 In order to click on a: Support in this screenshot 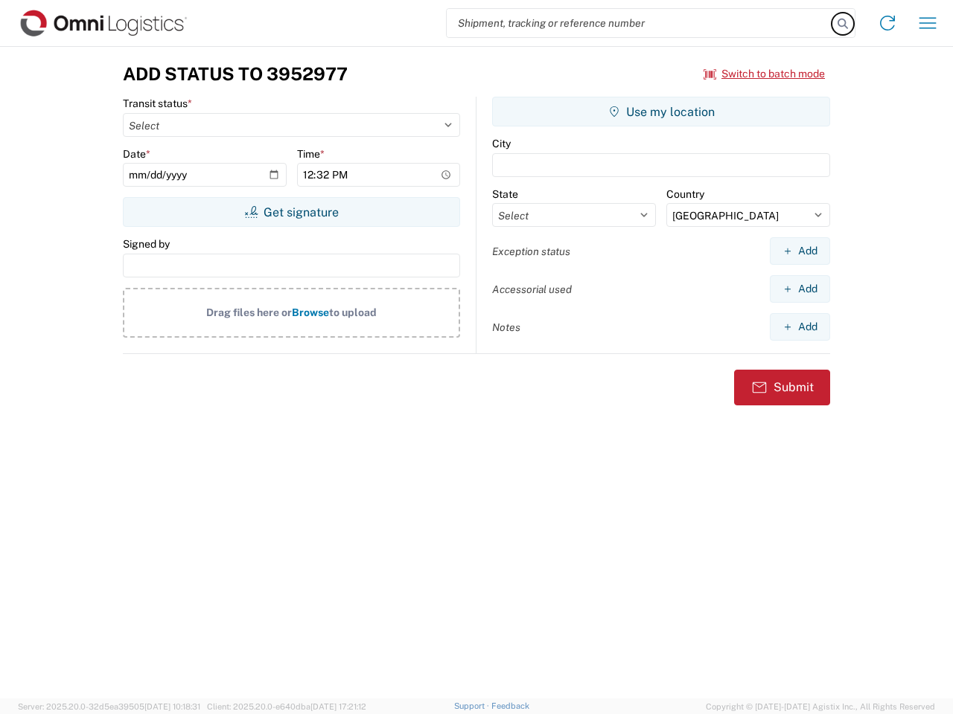, I will do `click(473, 706)`.